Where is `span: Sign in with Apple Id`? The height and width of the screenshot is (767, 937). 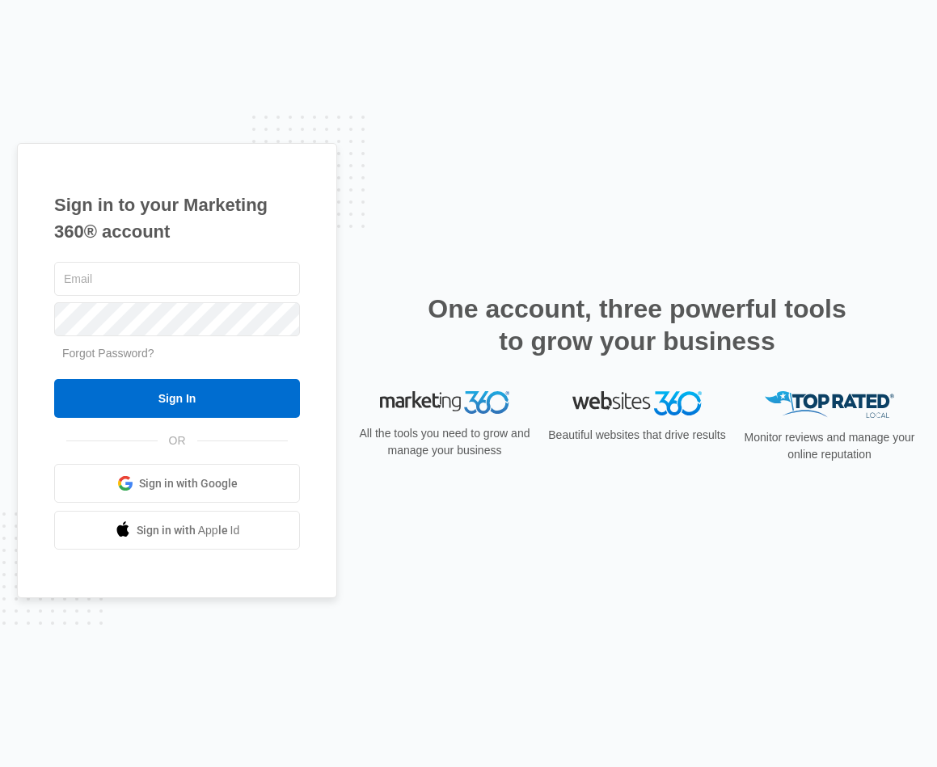 span: Sign in with Apple Id is located at coordinates (188, 530).